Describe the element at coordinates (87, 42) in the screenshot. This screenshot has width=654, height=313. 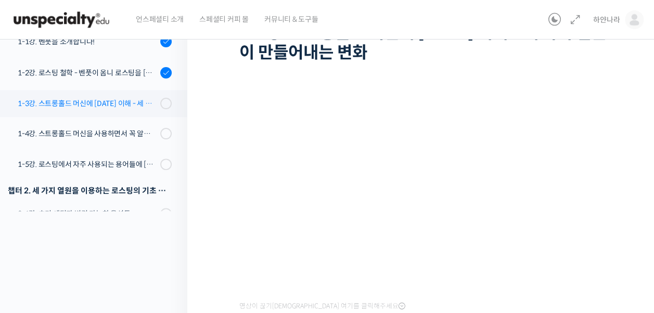
I see `div: 1-1강. 벤풋을 소개합니다!` at that location.